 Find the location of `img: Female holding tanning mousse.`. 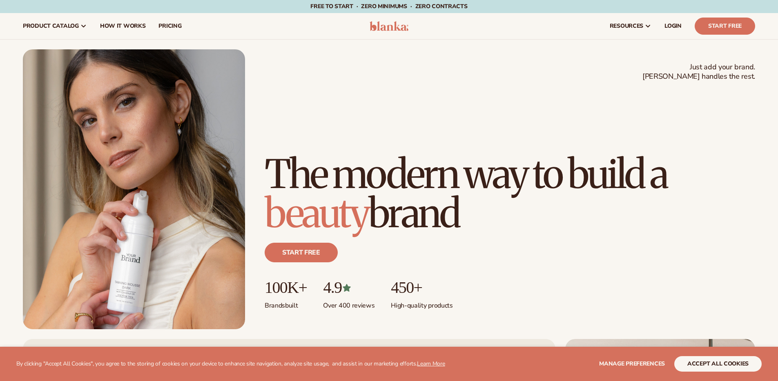

img: Female holding tanning mousse. is located at coordinates (134, 189).